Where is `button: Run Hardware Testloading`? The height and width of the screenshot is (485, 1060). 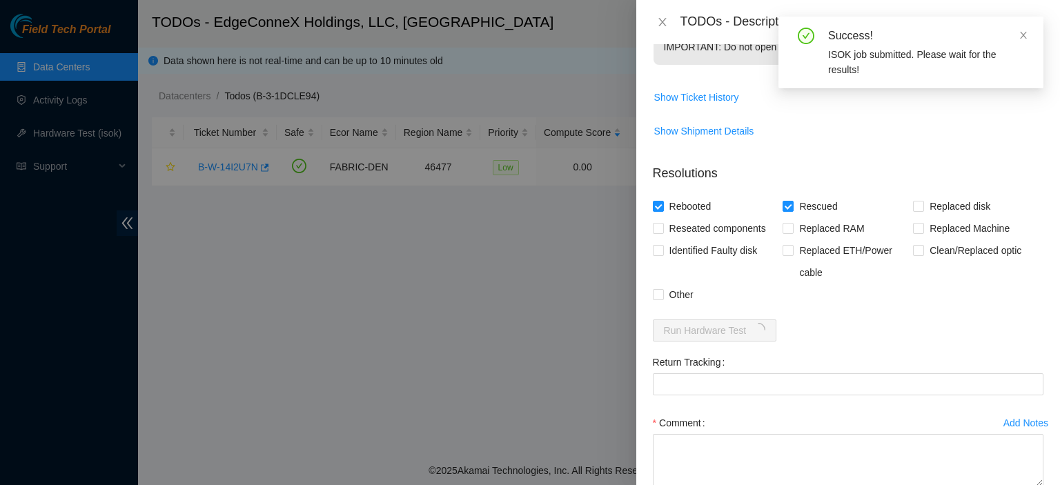
button: Run Hardware Testloading is located at coordinates (715, 331).